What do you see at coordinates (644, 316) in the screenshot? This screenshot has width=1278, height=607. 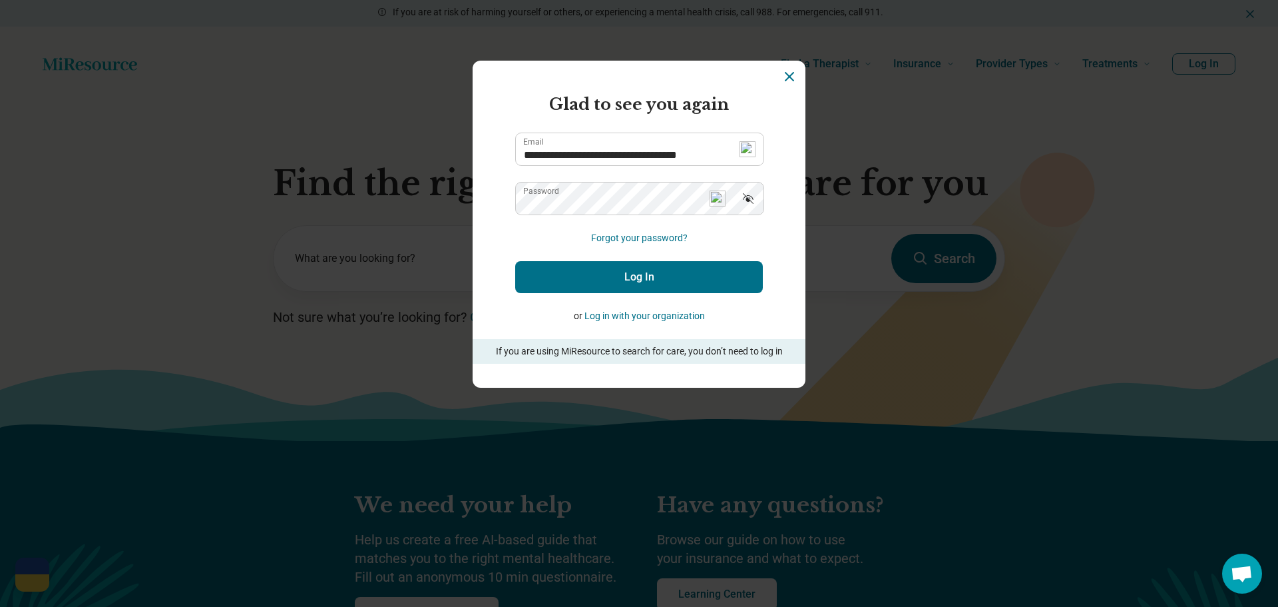 I see `button: Log in with your organization` at bounding box center [644, 316].